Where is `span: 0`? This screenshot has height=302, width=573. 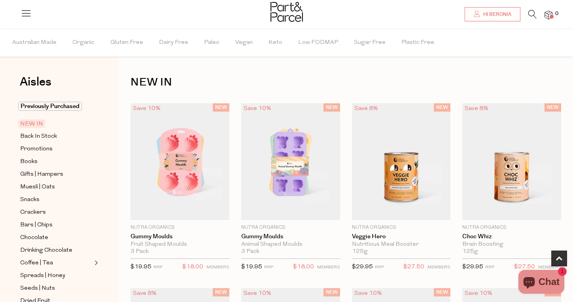
span: 0 is located at coordinates (557, 14).